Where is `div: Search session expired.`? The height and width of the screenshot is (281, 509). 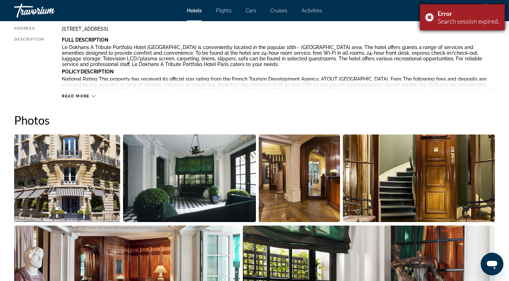 div: Search session expired. is located at coordinates (469, 21).